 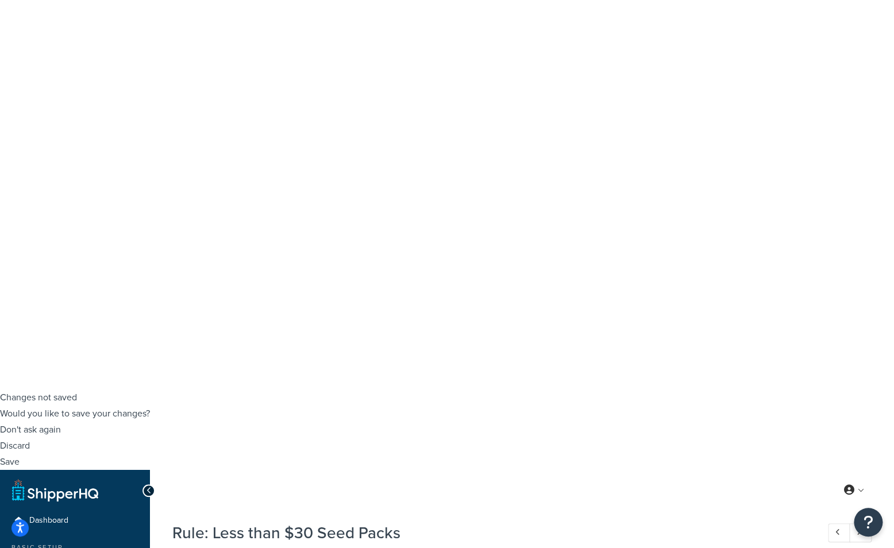 I want to click on button: Open Resource Center, so click(x=868, y=522).